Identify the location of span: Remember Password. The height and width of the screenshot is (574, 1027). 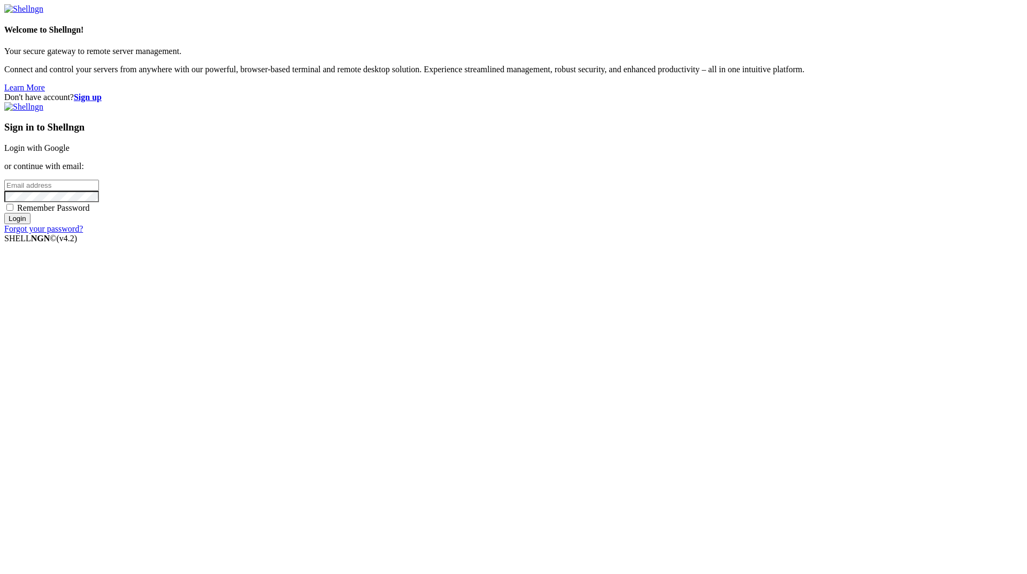
(53, 208).